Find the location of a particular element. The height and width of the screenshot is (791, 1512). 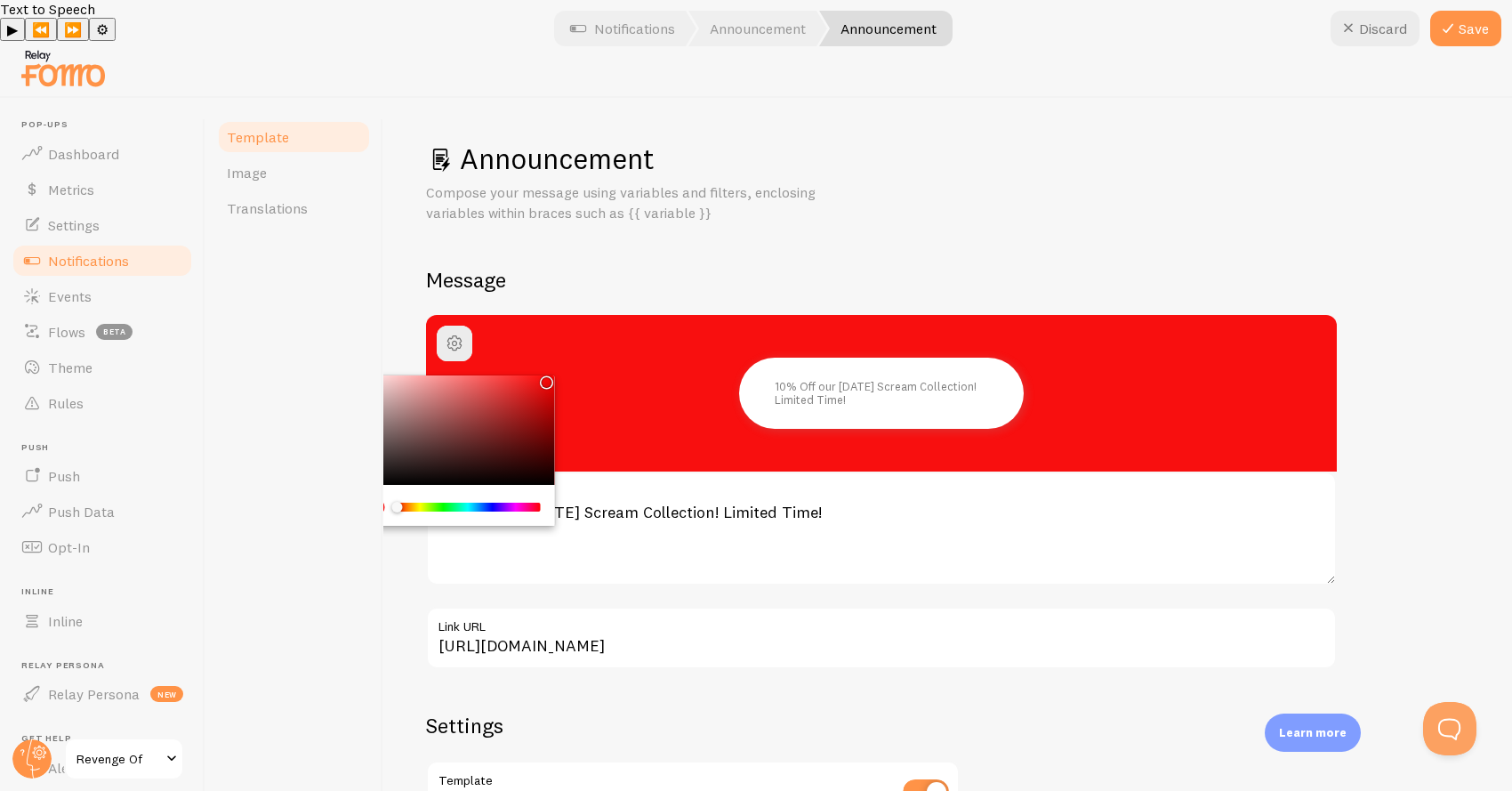

p: Learn more is located at coordinates (1313, 733).